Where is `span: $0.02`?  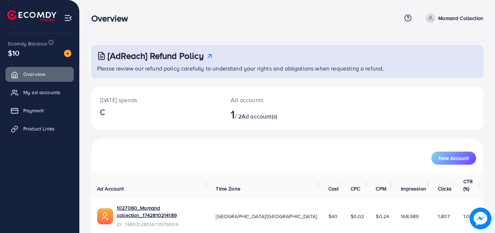
span: $0.02 is located at coordinates (357, 216).